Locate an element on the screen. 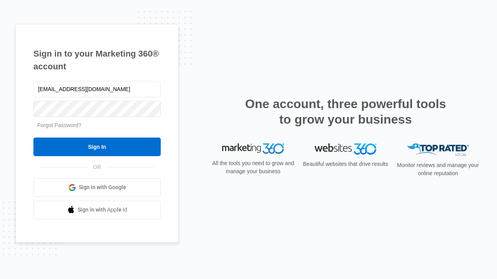 Image resolution: width=497 pixels, height=279 pixels. input: Email is located at coordinates (97, 89).